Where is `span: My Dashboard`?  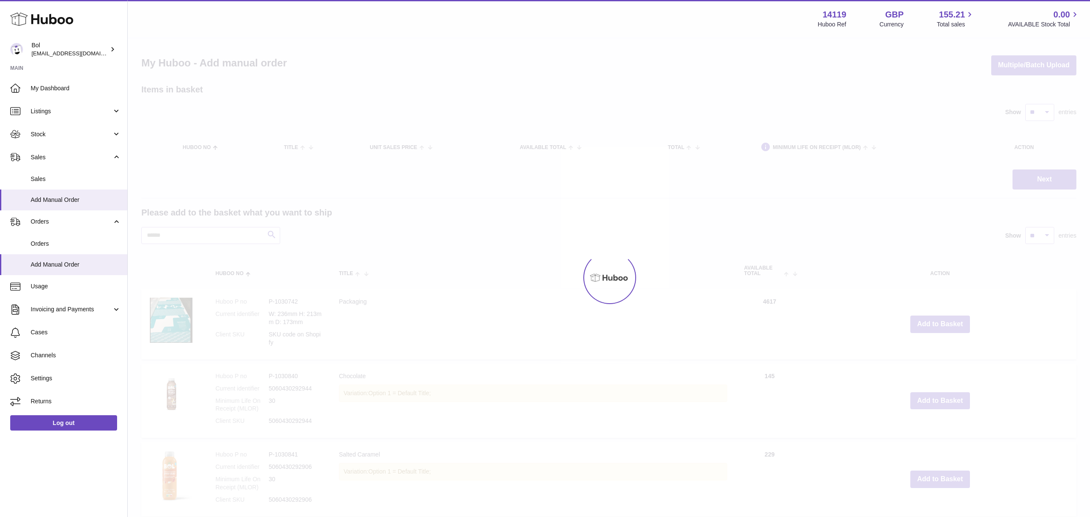 span: My Dashboard is located at coordinates (76, 88).